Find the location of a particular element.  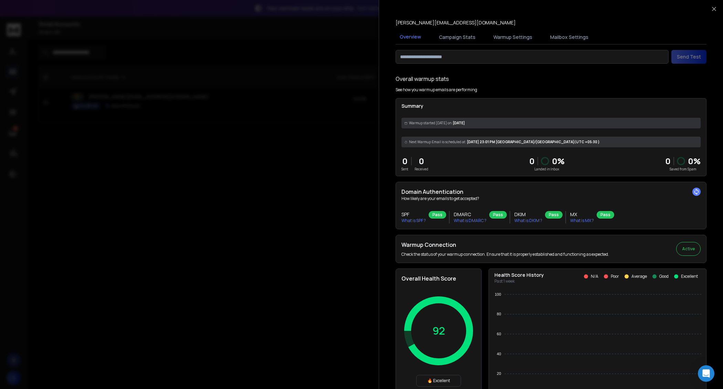

p: What is MX ? is located at coordinates (582, 221).